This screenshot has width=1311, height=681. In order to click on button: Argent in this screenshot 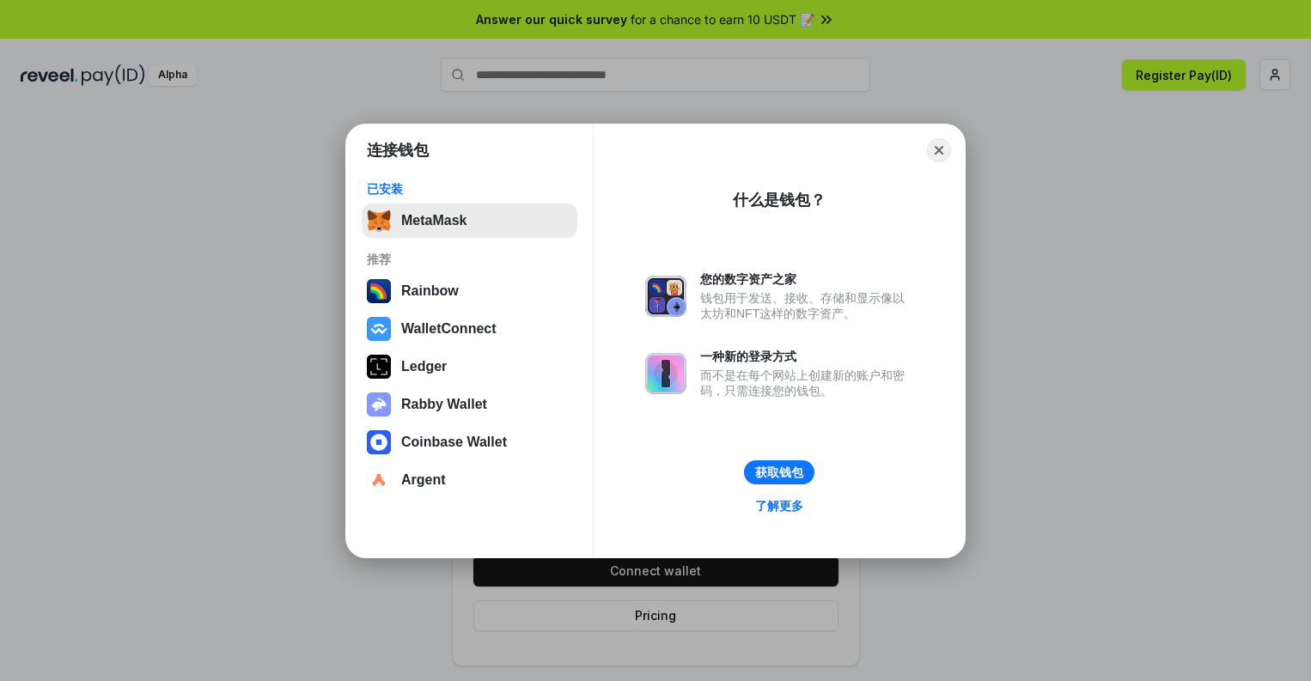, I will do `click(469, 480)`.